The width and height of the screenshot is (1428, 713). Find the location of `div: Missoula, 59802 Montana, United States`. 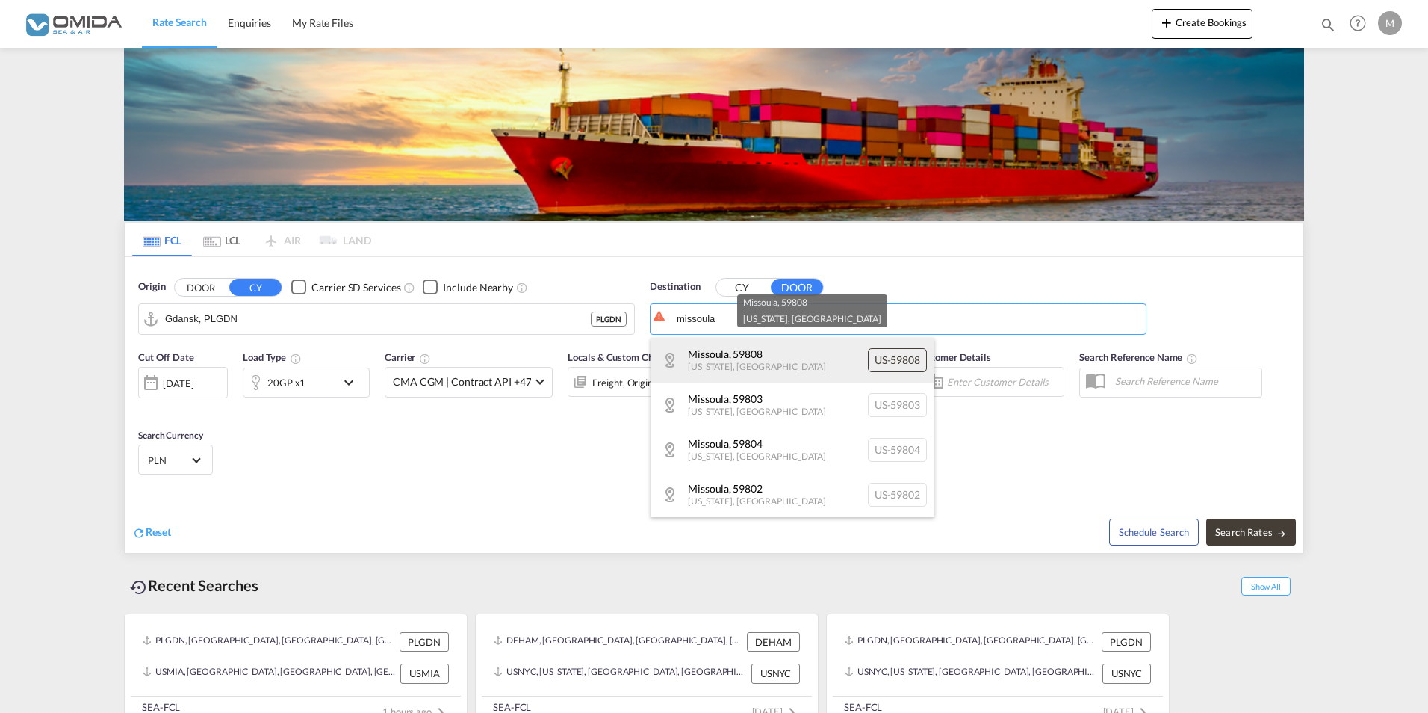

div: Missoula, 59802 Montana, United States is located at coordinates (793, 495).